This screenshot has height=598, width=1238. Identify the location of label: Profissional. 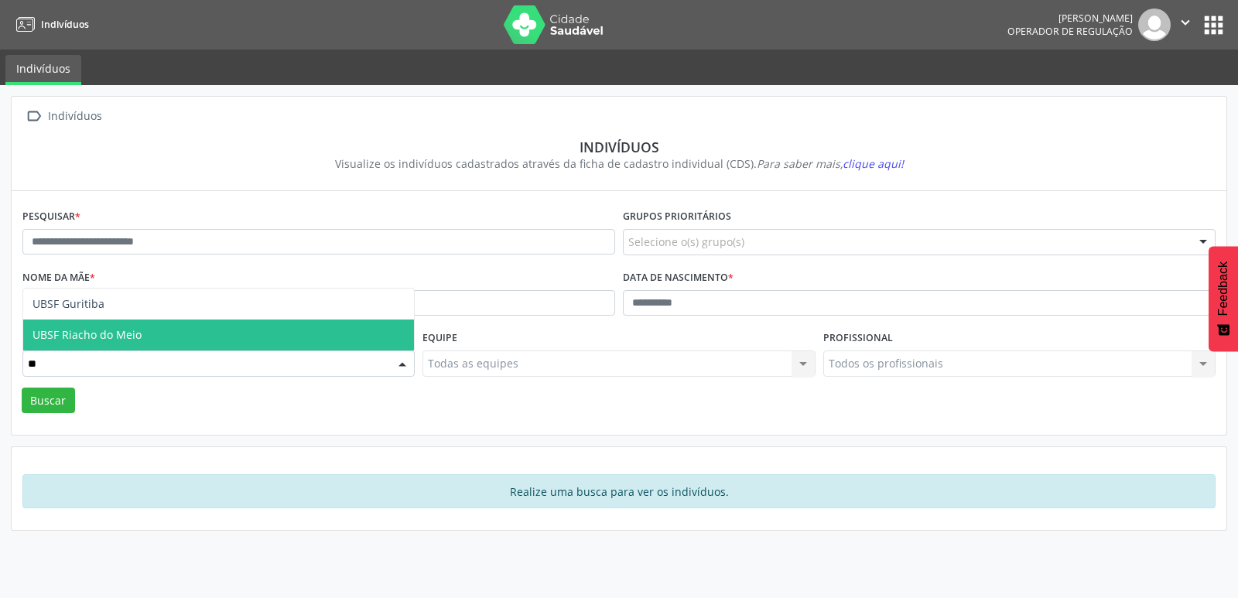
(858, 338).